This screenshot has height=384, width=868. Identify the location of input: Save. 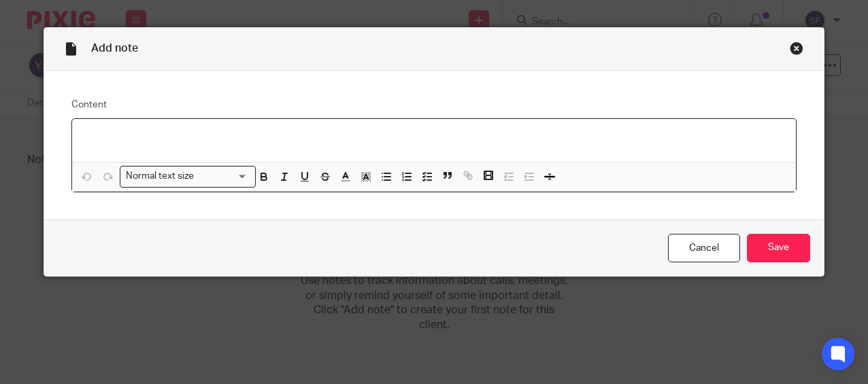
(778, 248).